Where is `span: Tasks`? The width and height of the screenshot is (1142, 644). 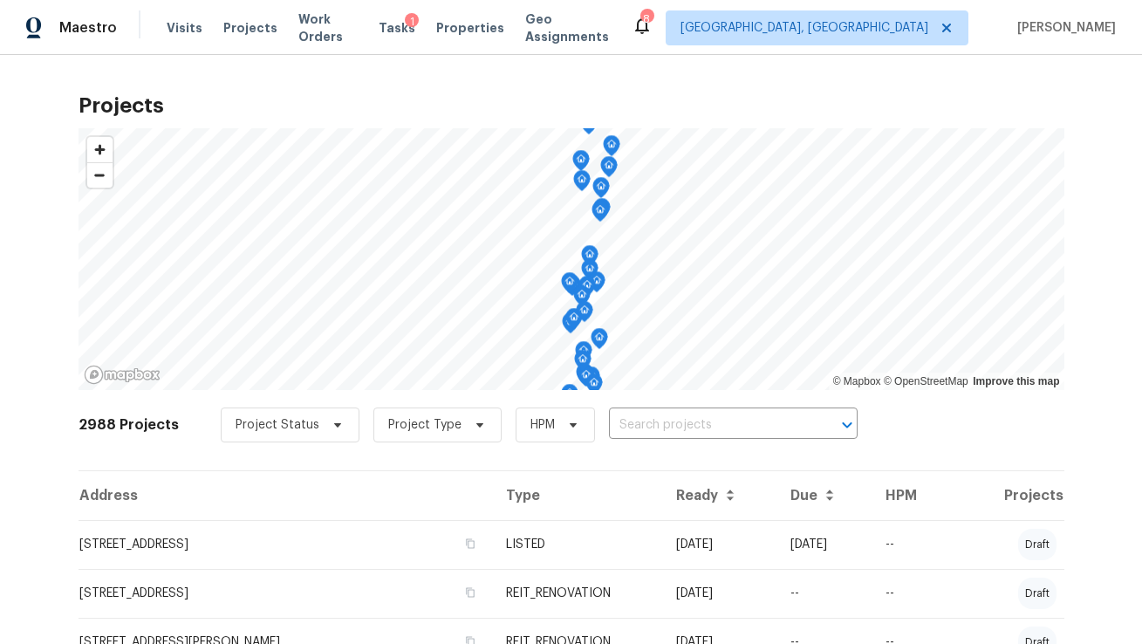
span: Tasks is located at coordinates (397, 28).